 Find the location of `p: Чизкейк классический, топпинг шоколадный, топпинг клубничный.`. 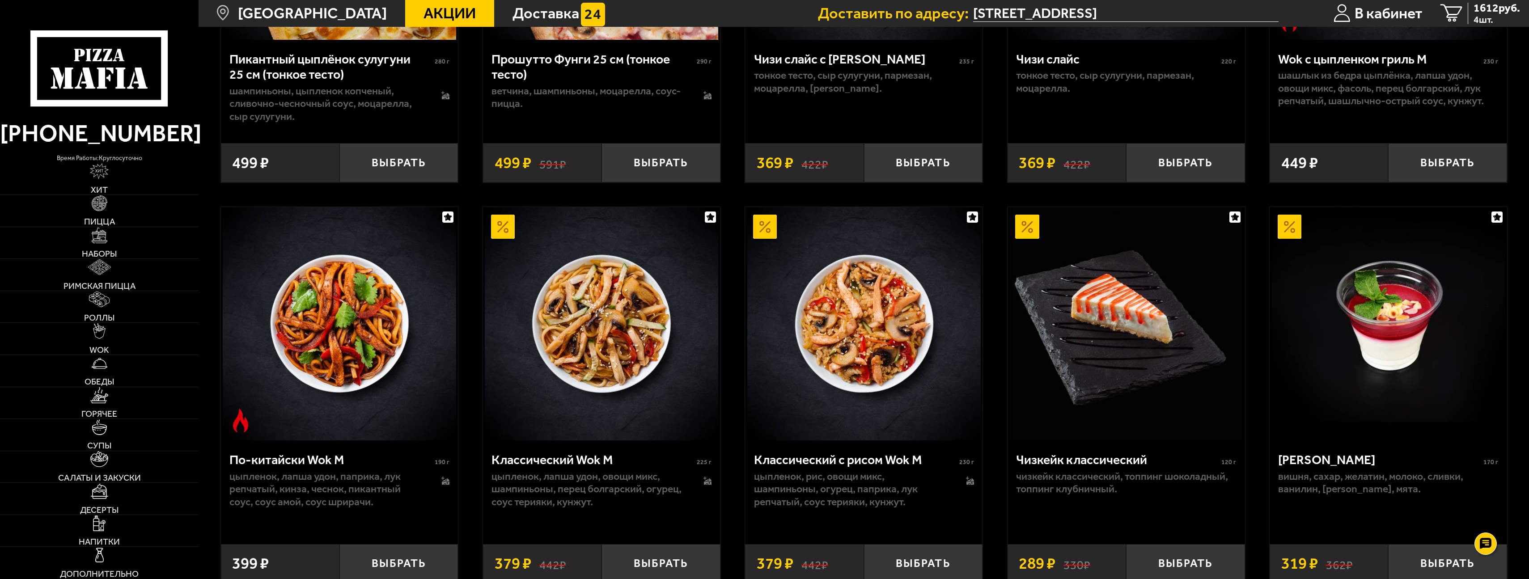

p: Чизкейк классический, топпинг шоколадный, топпинг клубничный. is located at coordinates (1126, 482).